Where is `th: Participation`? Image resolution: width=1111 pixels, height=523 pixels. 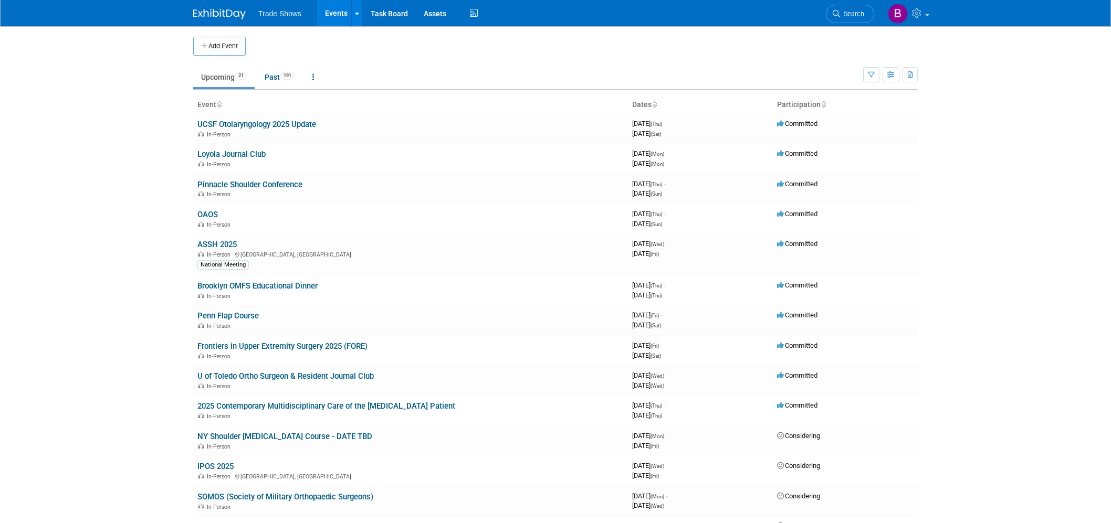 th: Participation is located at coordinates (845, 105).